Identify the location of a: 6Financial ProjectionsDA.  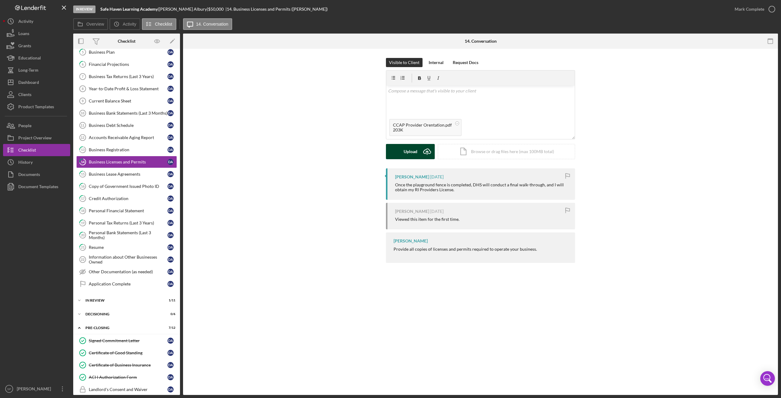
(127, 64).